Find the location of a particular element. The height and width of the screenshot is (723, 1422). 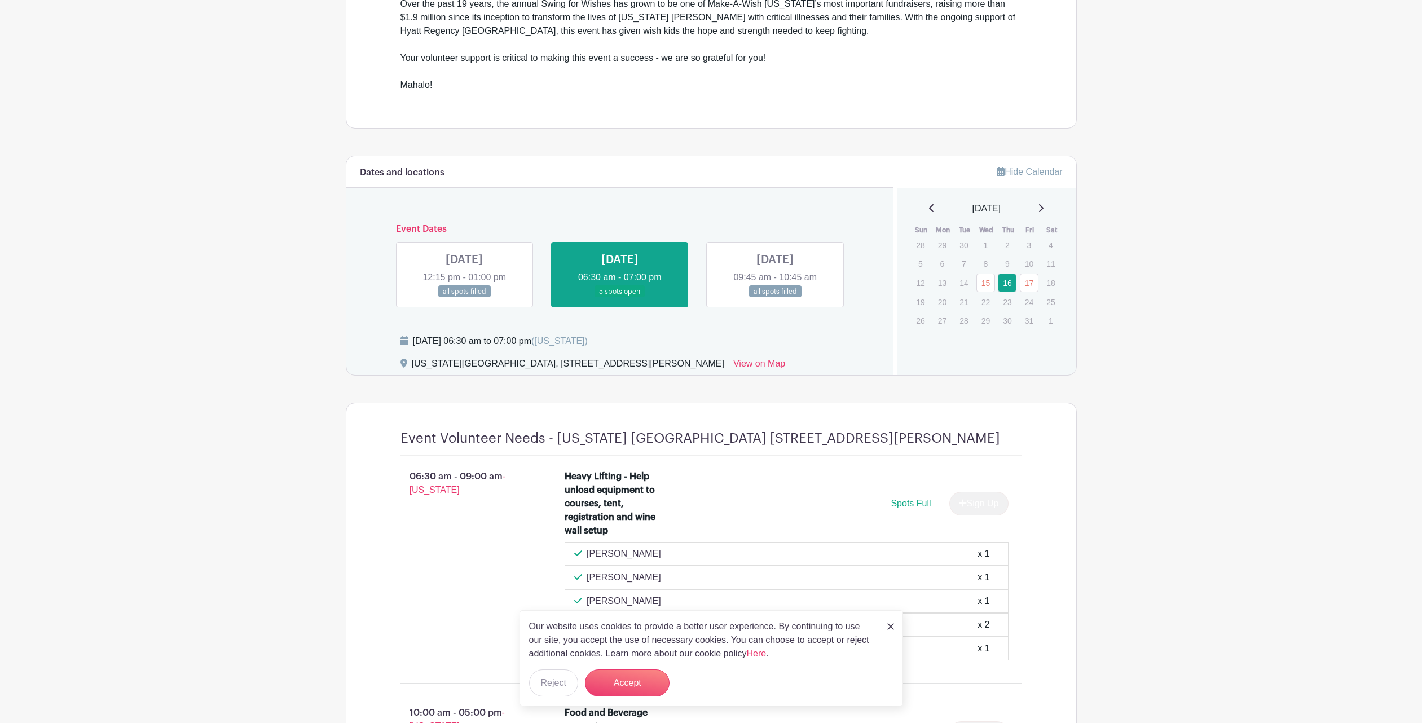

a: 15 is located at coordinates (986, 283).